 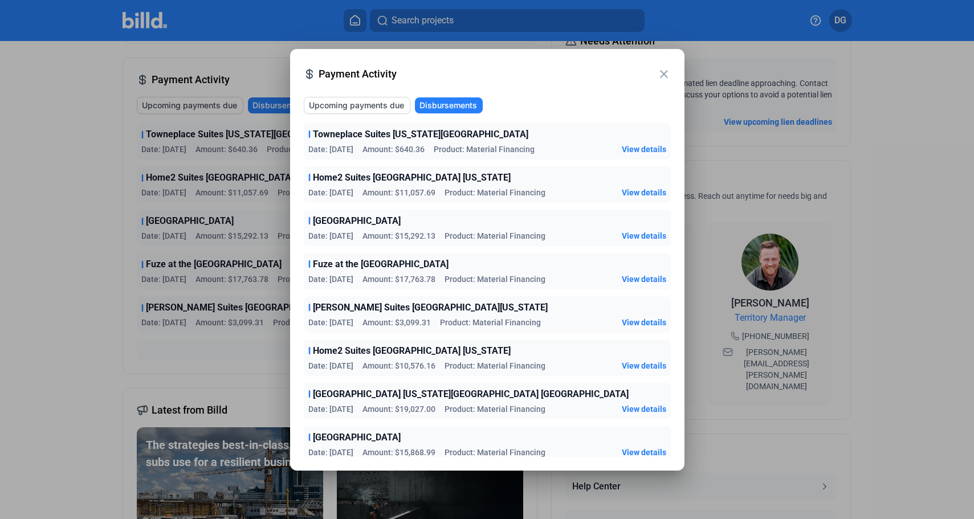 I want to click on span: Amount: $10,576.16, so click(x=399, y=366).